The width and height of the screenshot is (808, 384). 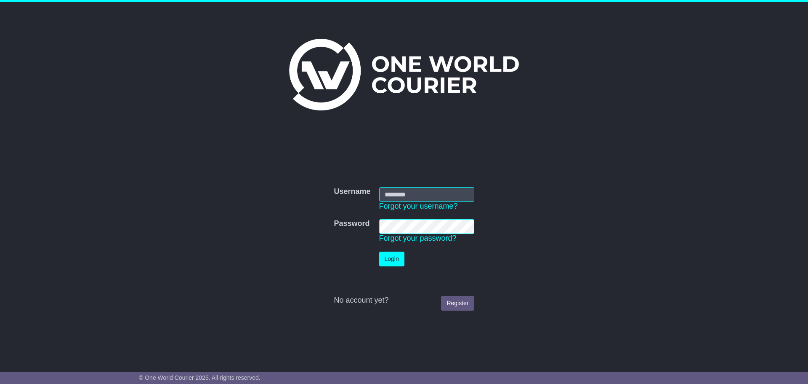 I want to click on div: No account yet?, so click(x=404, y=300).